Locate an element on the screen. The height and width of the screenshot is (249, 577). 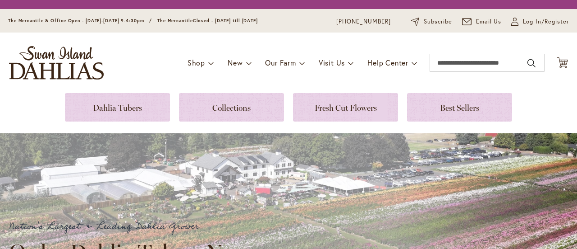
span: Subscribe is located at coordinates (438, 22).